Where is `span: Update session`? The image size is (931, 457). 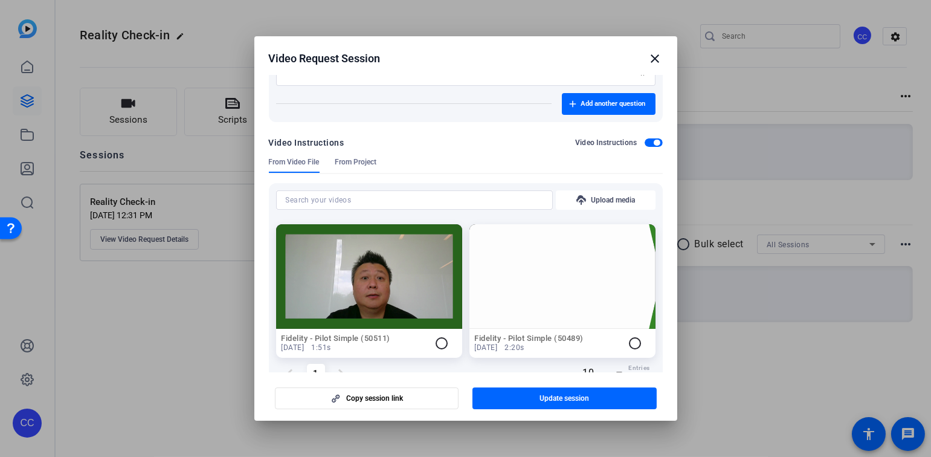 span: Update session is located at coordinates (564, 398).